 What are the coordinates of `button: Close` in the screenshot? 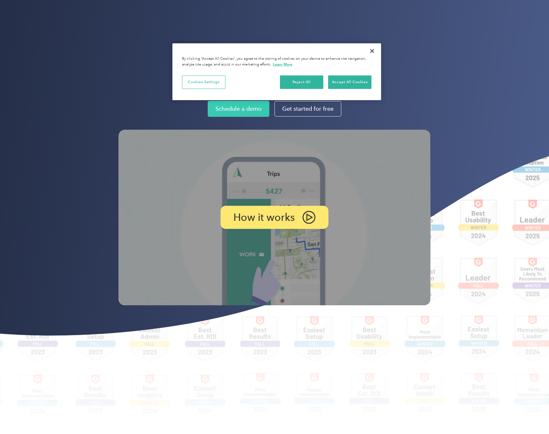 It's located at (372, 51).